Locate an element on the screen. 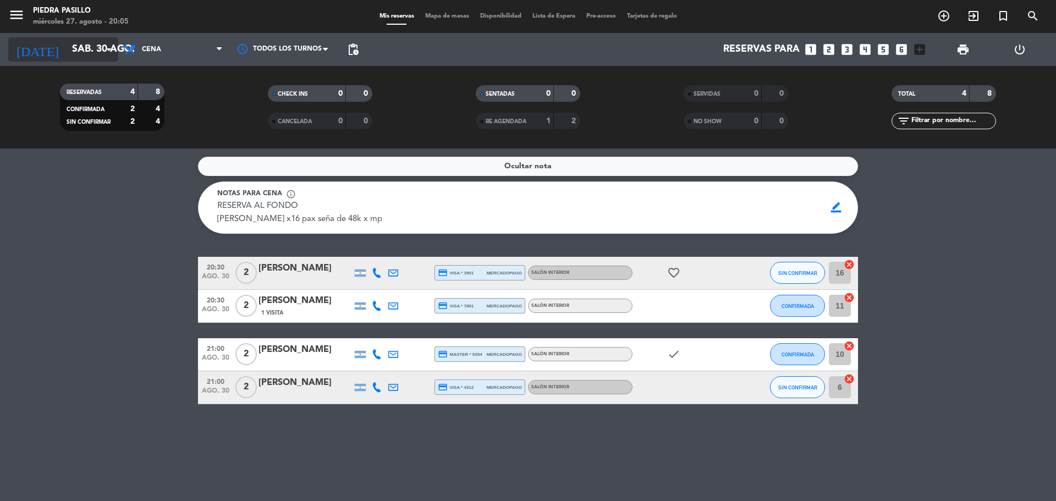  i: power_settings_new is located at coordinates (1020, 50).